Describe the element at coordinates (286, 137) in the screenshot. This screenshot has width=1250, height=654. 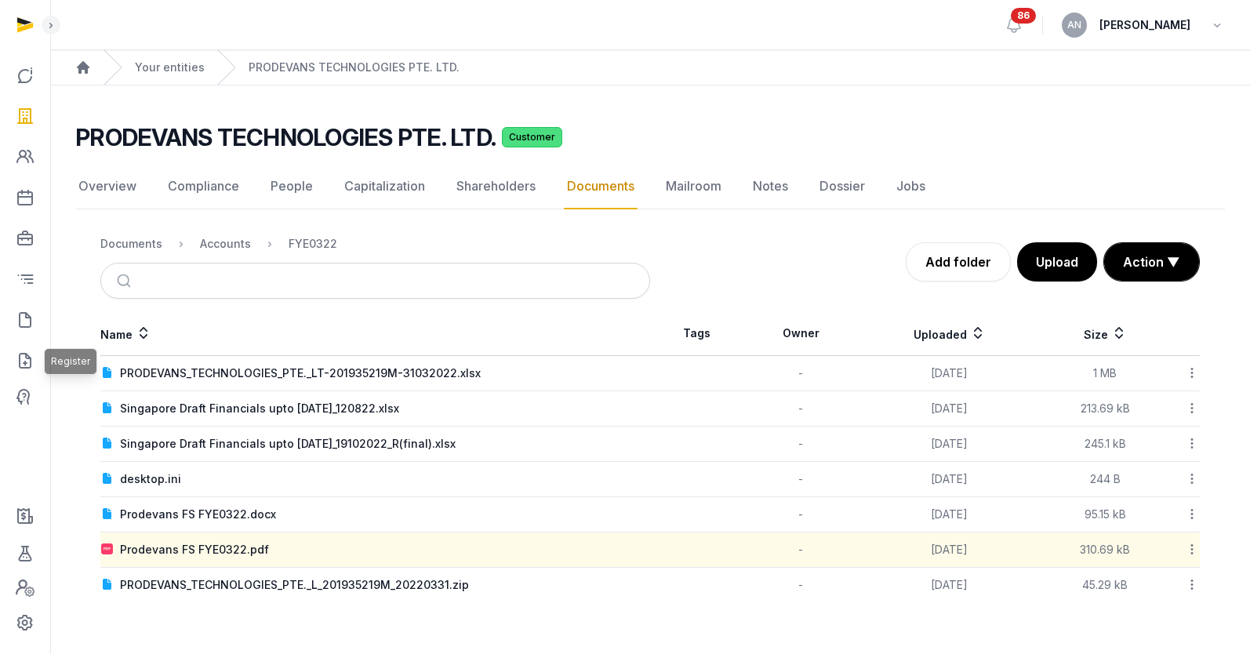
I see `h2: PRODEVANS TECHNOLOGIES PTE. LTD.` at that location.